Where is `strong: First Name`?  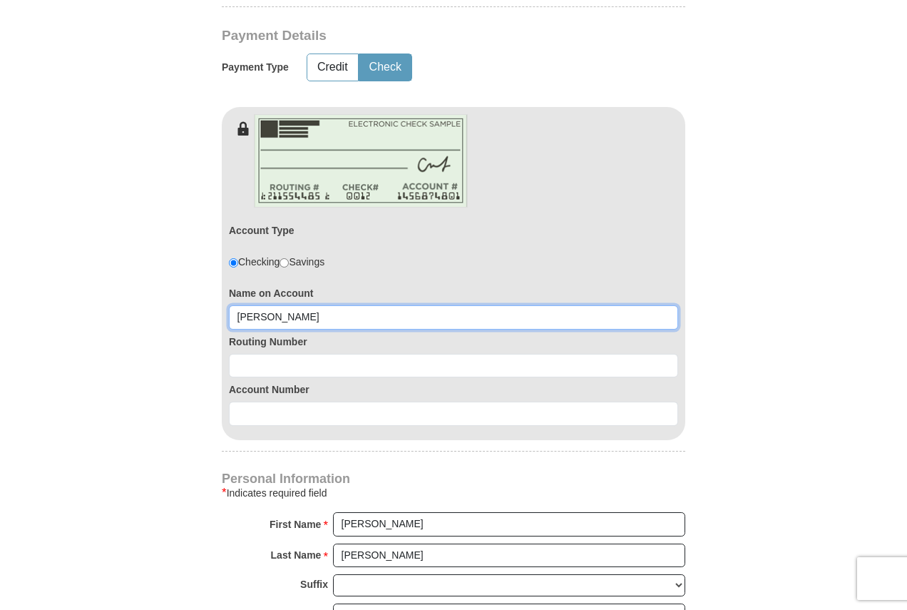
strong: First Name is located at coordinates (295, 524).